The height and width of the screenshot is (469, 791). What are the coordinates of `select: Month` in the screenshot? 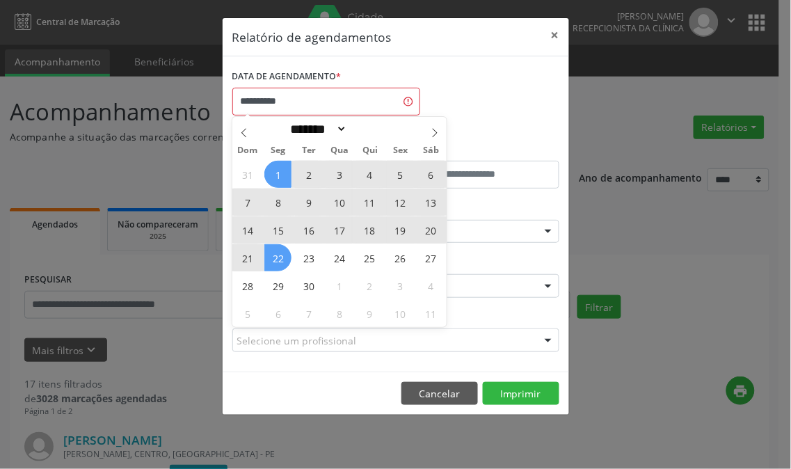 It's located at (317, 129).